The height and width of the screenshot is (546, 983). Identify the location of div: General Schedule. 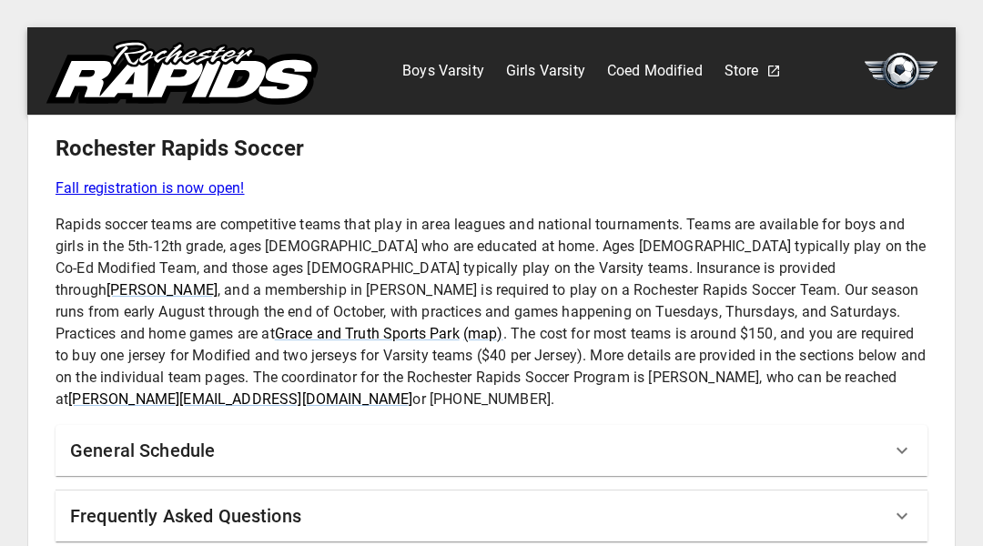
(492, 451).